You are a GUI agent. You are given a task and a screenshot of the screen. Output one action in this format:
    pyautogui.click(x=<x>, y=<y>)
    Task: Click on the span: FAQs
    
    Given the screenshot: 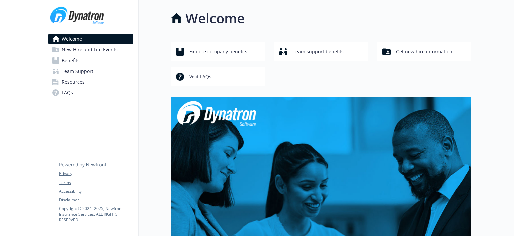 What is the action you would take?
    pyautogui.click(x=67, y=93)
    